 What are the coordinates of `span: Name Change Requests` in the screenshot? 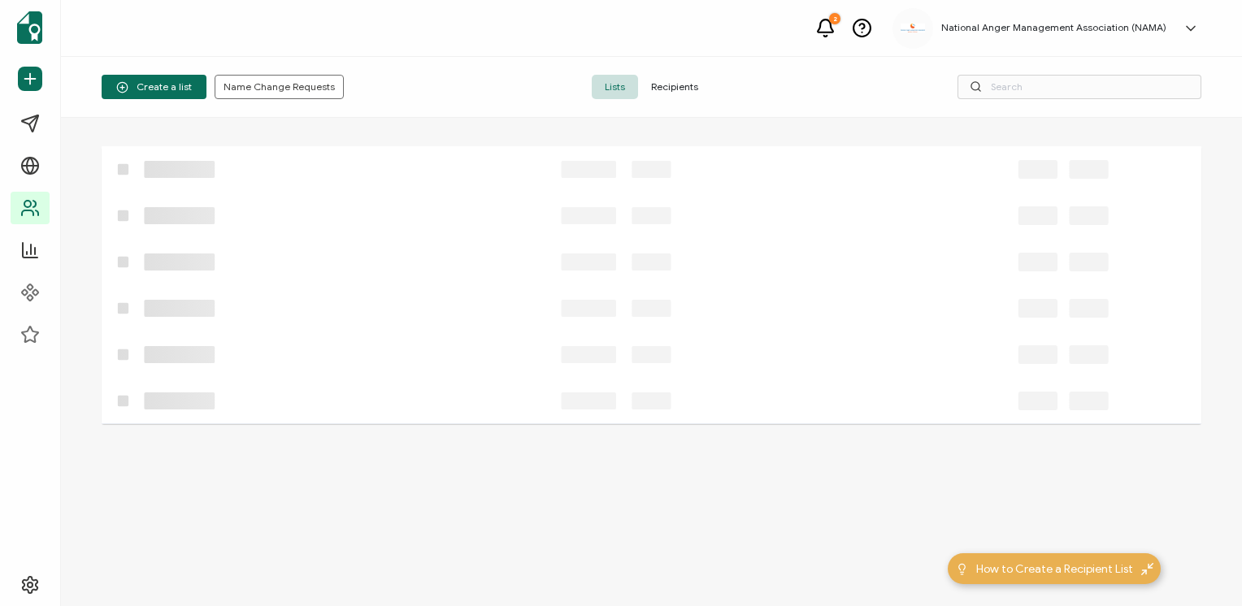 It's located at (279, 87).